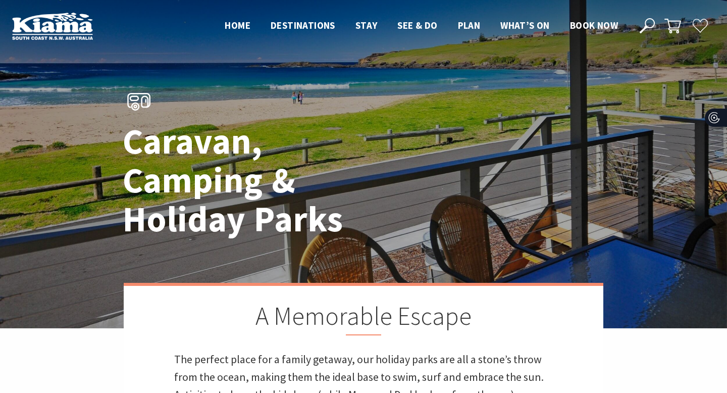 The image size is (727, 393). What do you see at coordinates (265, 180) in the screenshot?
I see `h1: Caravan, Camping & Holiday Parks` at bounding box center [265, 180].